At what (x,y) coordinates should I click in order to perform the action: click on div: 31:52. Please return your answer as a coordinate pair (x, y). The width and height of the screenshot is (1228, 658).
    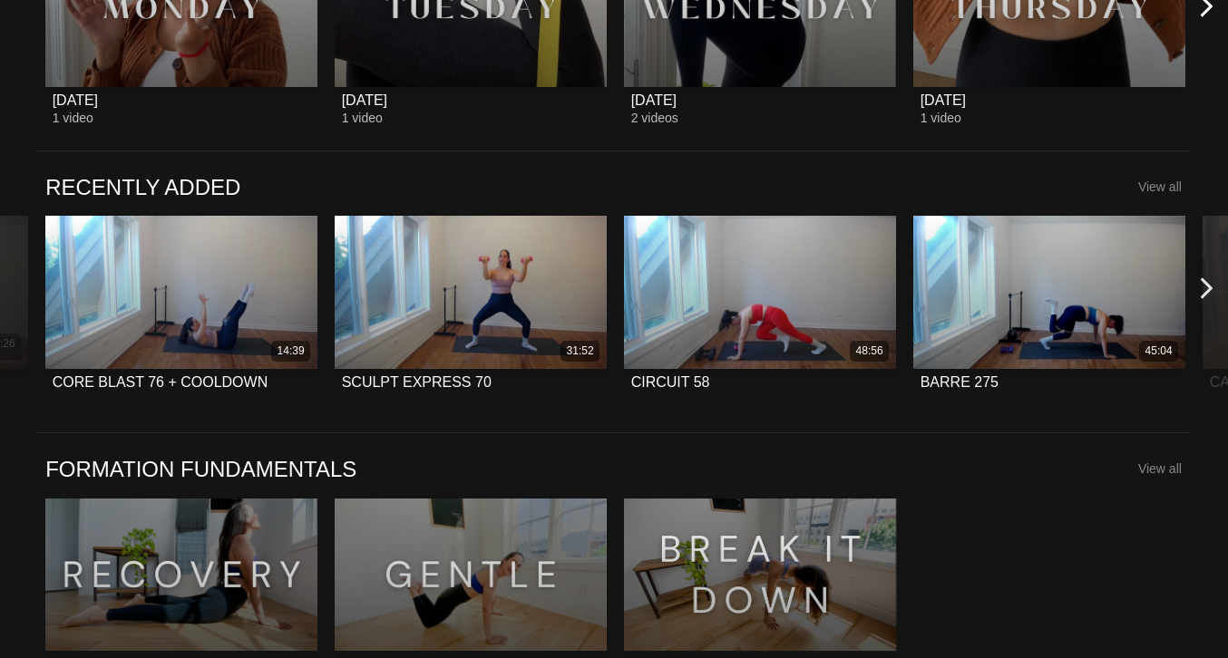
    Looking at the image, I should click on (580, 351).